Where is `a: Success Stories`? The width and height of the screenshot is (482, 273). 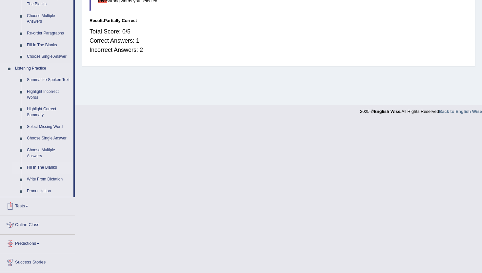
a: Success Stories is located at coordinates (38, 261).